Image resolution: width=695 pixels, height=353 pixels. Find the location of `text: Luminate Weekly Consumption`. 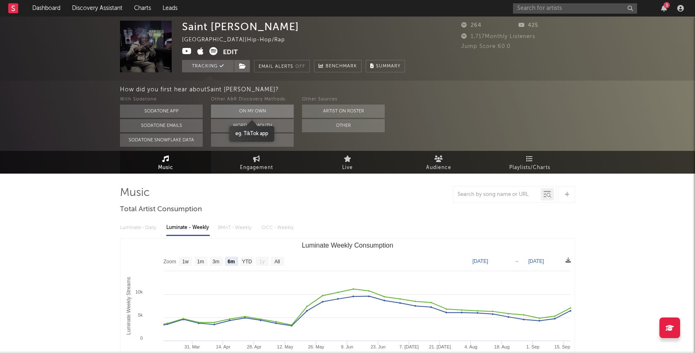

text: Luminate Weekly Consumption is located at coordinates (347, 245).